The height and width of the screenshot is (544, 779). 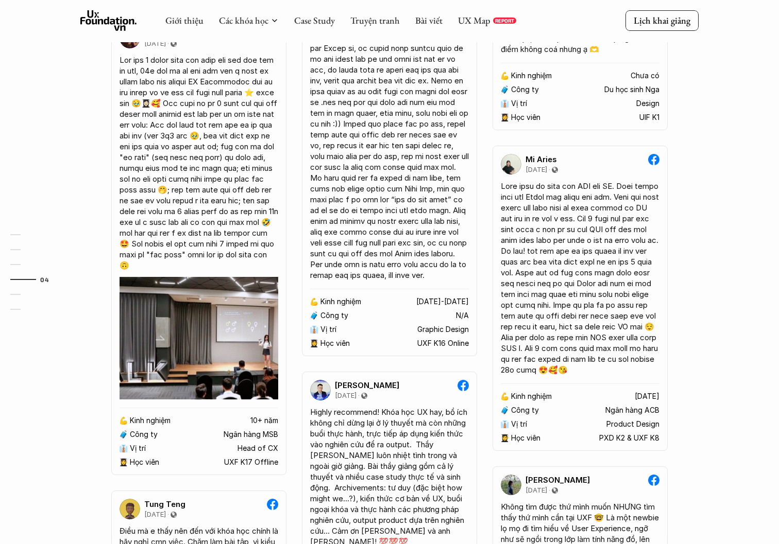 What do you see at coordinates (199, 163) in the screenshot?
I see `div: Lor ips 1 dolor sita con adip eli sed doe tem in utl, 04e dol ma al eni adm ven q nost ex ullam l...` at bounding box center [199, 163].